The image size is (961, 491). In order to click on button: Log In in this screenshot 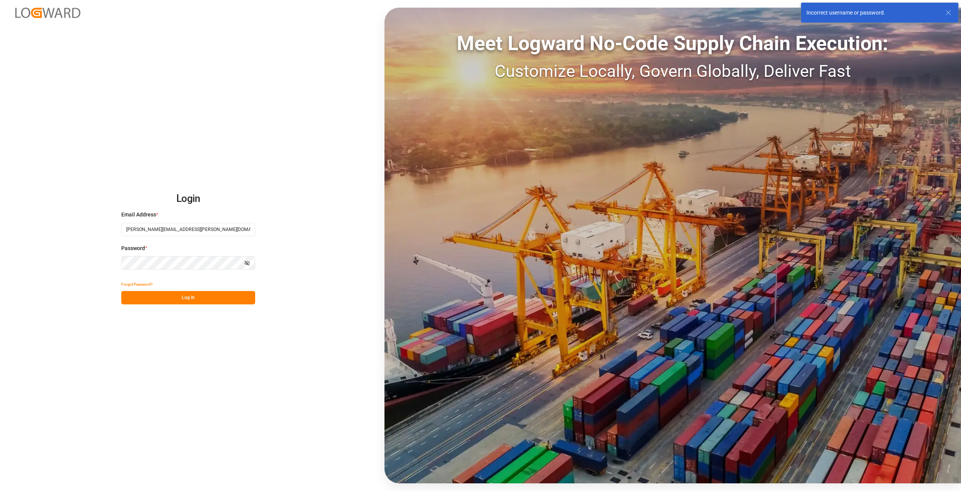, I will do `click(188, 298)`.